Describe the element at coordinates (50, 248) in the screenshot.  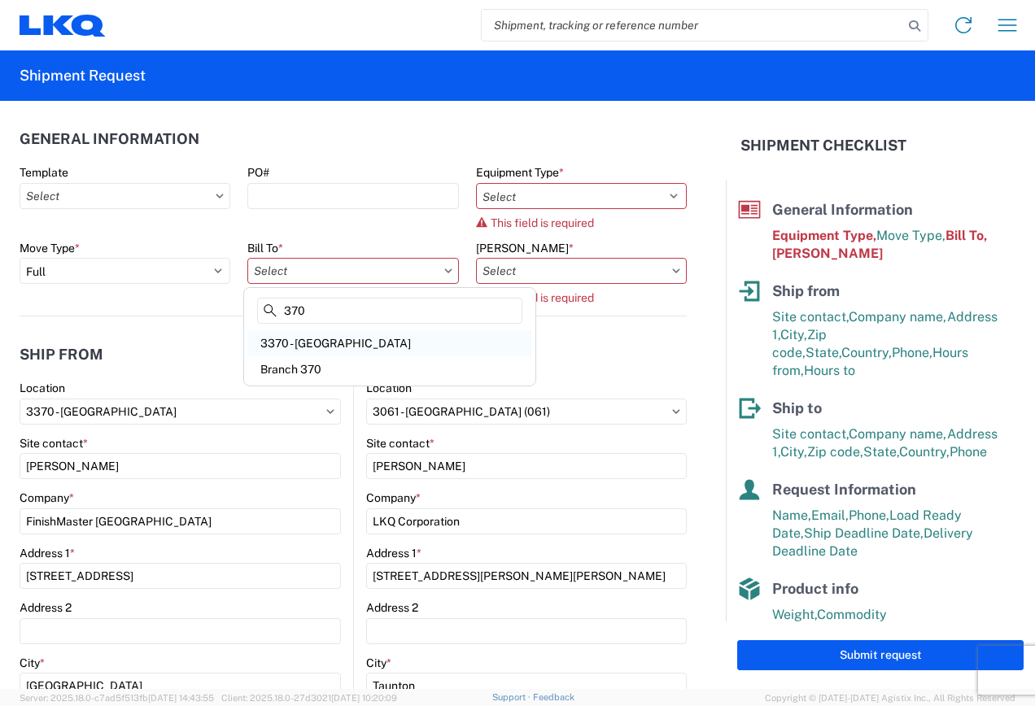
I see `label: Move Type` at that location.